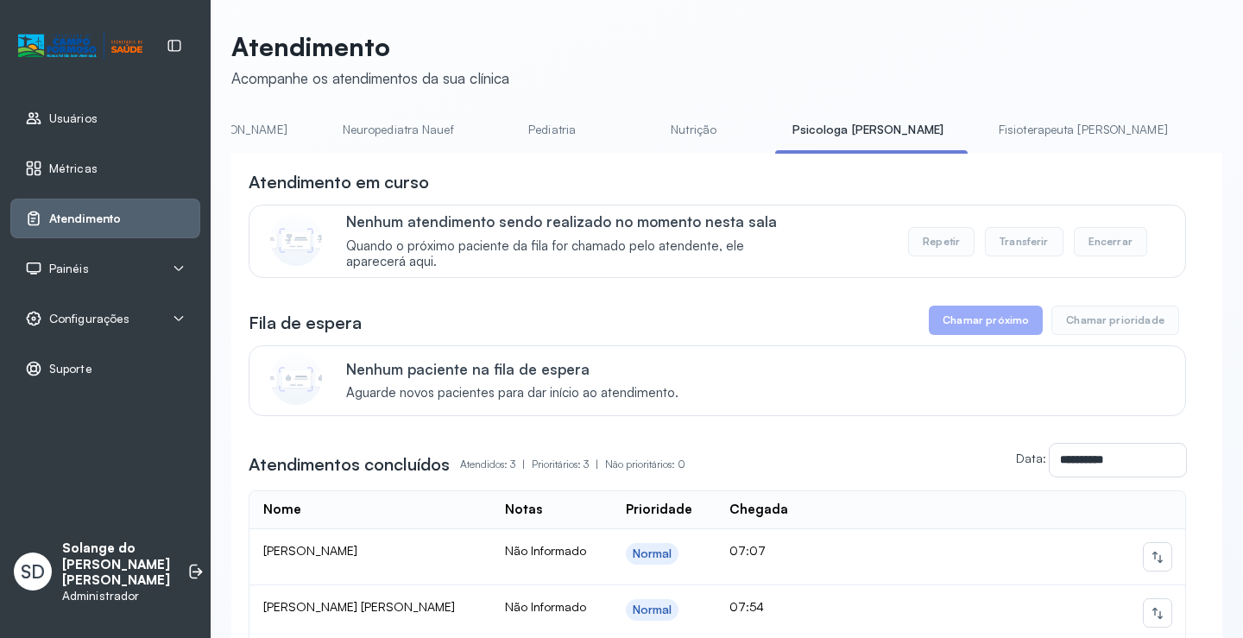 The image size is (1243, 638). Describe the element at coordinates (71, 369) in the screenshot. I see `span: Suporte` at that location.